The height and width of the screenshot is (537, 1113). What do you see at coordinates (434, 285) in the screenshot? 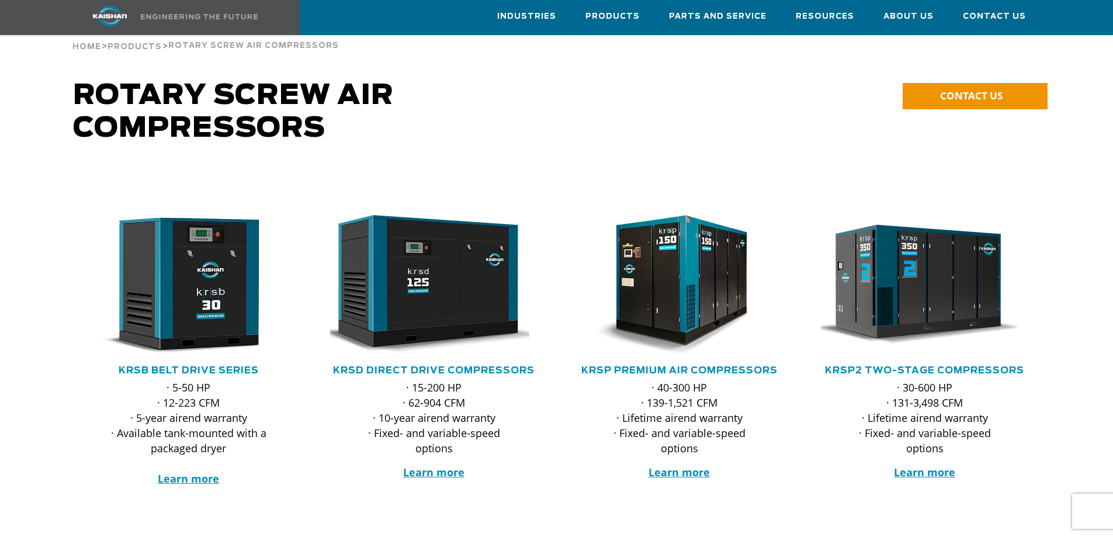
I see `div: krsd125` at bounding box center [434, 285].